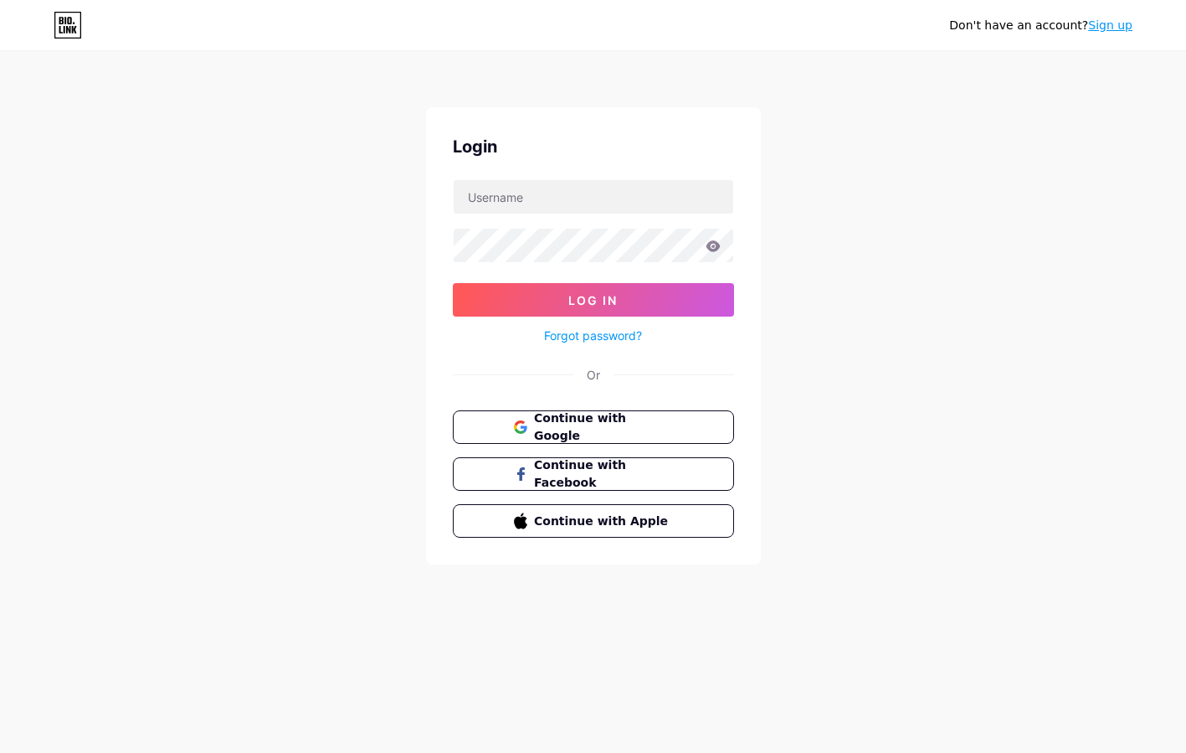  I want to click on input: Username, so click(594, 197).